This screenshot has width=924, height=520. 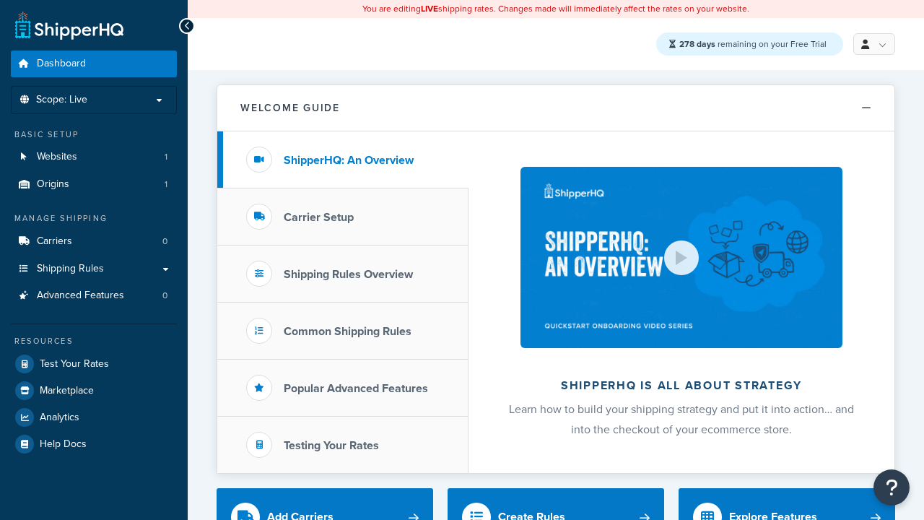 What do you see at coordinates (349, 160) in the screenshot?
I see `h3: ShipperHQ: An Overview` at bounding box center [349, 160].